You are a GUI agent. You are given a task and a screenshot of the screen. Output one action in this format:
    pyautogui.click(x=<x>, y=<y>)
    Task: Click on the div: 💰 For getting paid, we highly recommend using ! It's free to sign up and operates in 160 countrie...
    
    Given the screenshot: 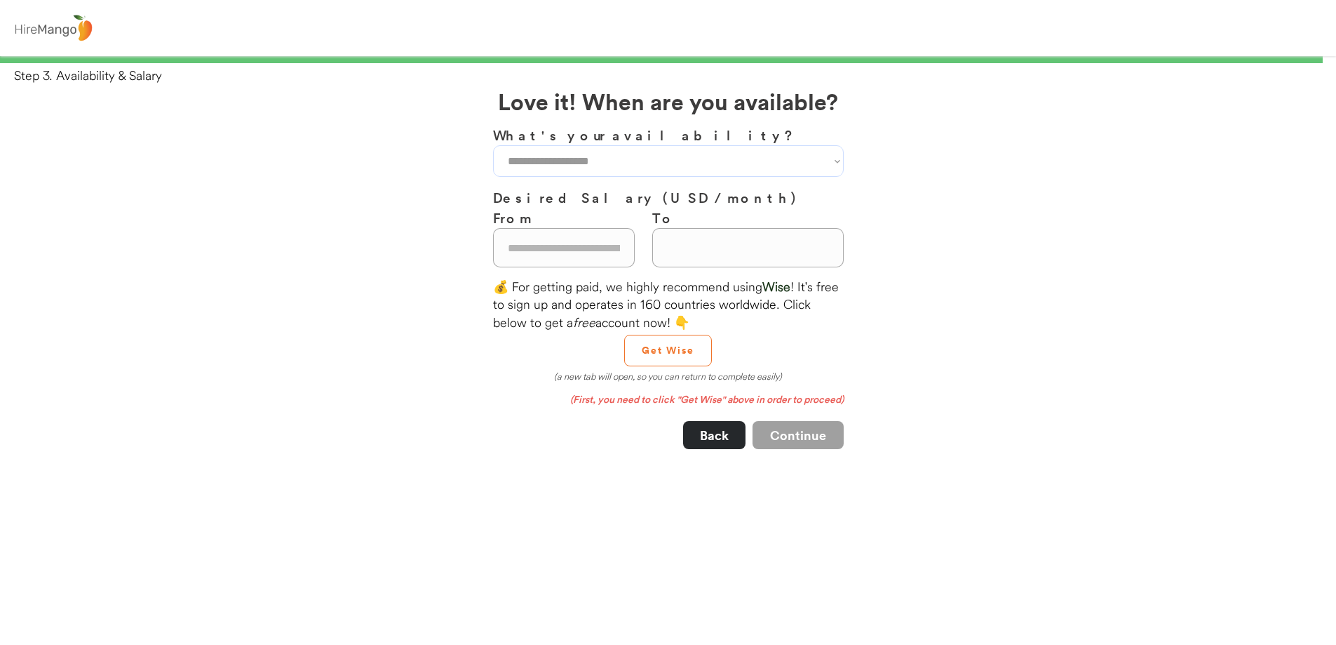 What is the action you would take?
    pyautogui.click(x=668, y=304)
    